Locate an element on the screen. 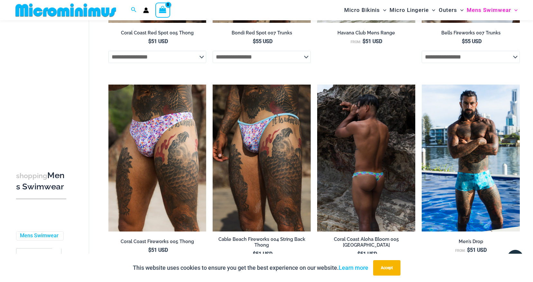 The image size is (533, 282). a: Cable Beach Fireworks 004 String Back Thong 06Cable Beach Fireworks 004 String Back Thong 07Cable... is located at coordinates (262, 158).